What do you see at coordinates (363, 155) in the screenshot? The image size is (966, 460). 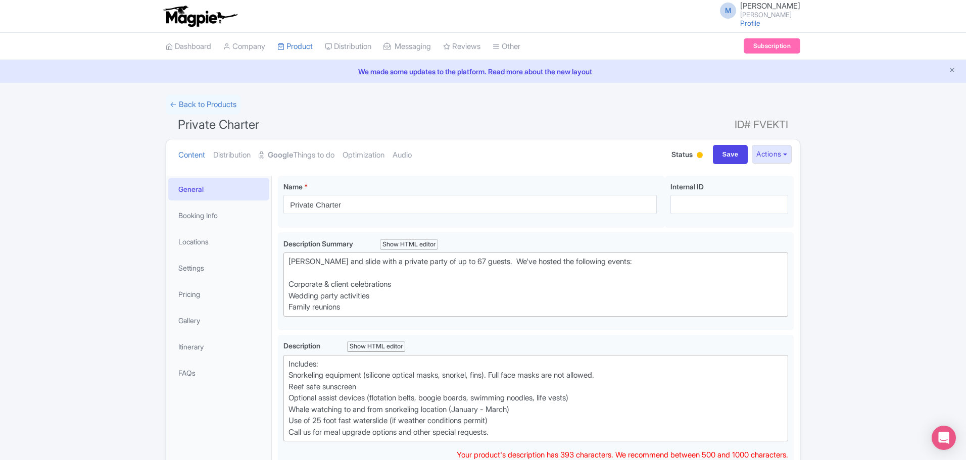 I see `a: Optimization` at bounding box center [363, 155].